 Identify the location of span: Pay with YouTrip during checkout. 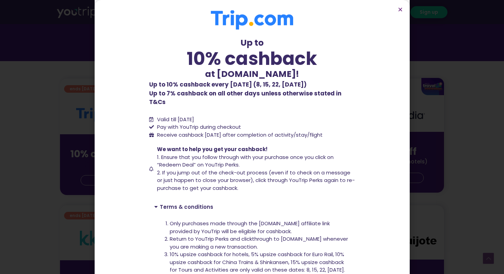
(198, 127).